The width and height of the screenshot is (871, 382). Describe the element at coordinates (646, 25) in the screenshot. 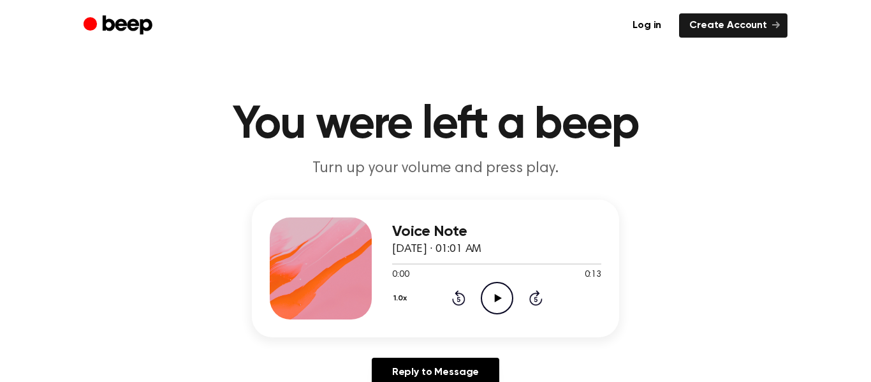

I see `a: Log in` at that location.